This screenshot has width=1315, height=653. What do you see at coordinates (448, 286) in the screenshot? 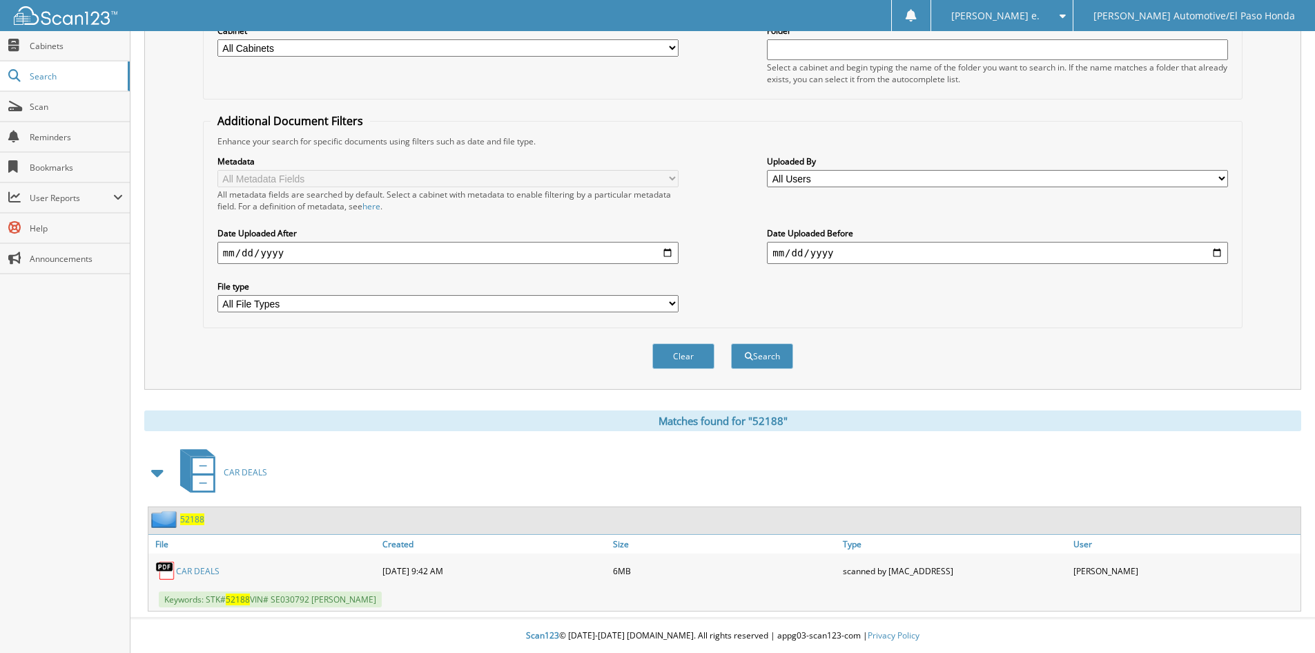
I see `label: File type` at bounding box center [448, 286].